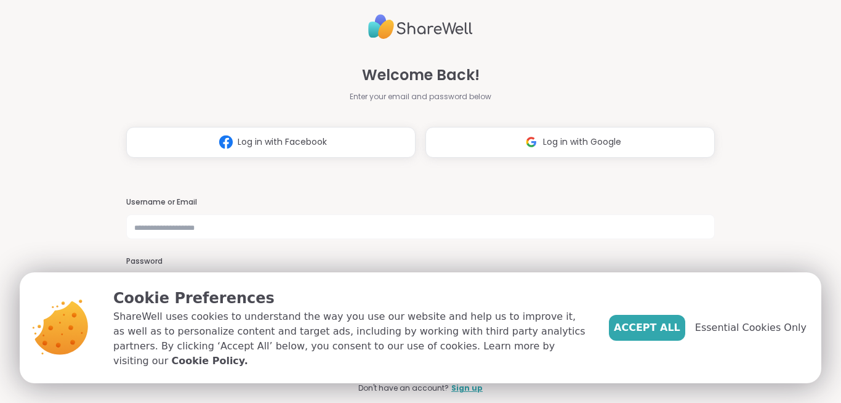  What do you see at coordinates (421, 261) in the screenshot?
I see `h3: Password` at bounding box center [421, 261].